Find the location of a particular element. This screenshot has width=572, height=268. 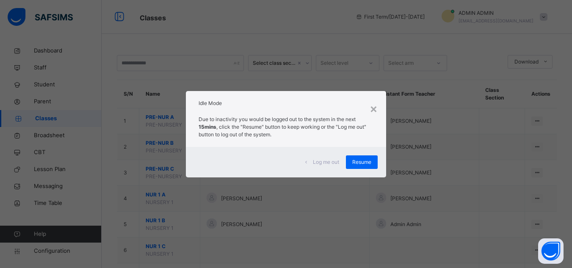

h2: Idle Mode is located at coordinates (286, 103).